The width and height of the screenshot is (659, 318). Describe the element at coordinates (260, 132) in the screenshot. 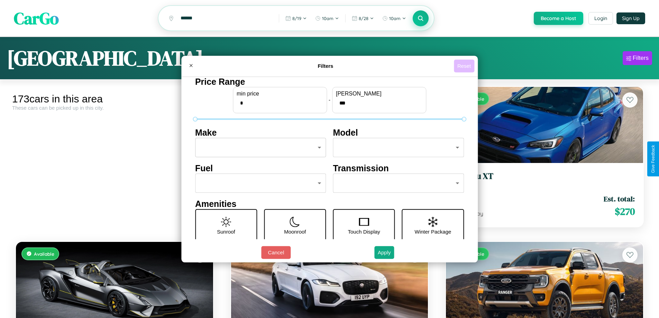

I see `h4: Make` at that location.